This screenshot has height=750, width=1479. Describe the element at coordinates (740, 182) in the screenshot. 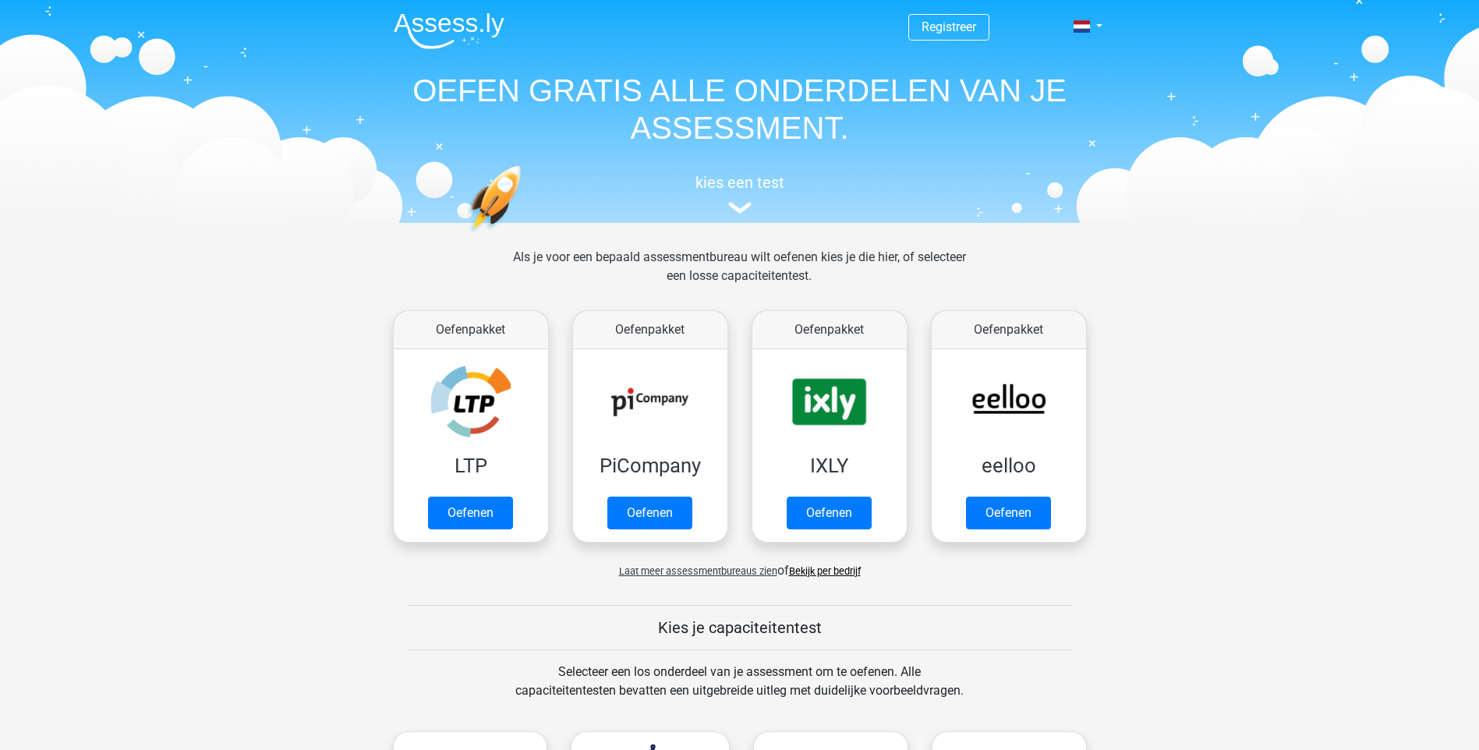

I see `h5: kies een test` at that location.